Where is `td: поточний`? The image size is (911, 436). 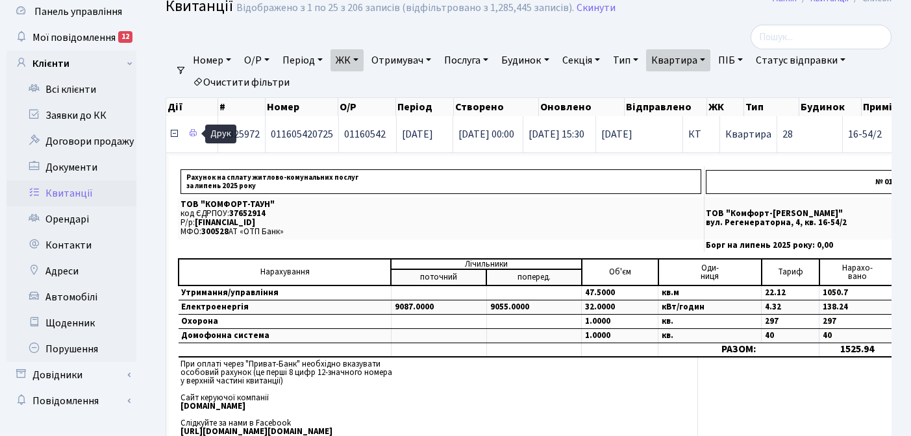 td: поточний is located at coordinates (438, 277).